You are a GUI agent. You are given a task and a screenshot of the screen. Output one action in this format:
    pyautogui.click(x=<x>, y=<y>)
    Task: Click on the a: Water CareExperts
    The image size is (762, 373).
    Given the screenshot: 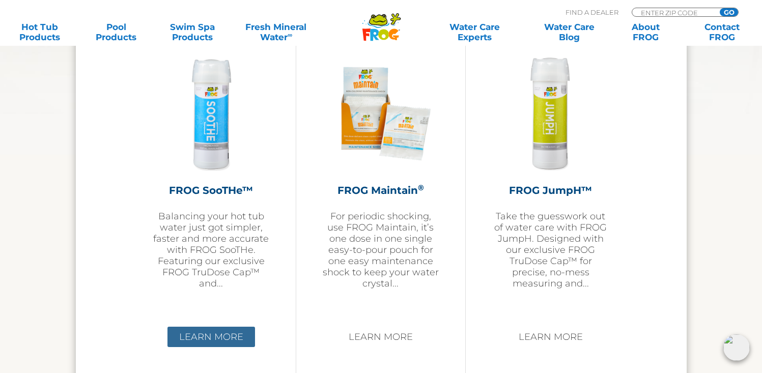 What is the action you would take?
    pyautogui.click(x=475, y=32)
    